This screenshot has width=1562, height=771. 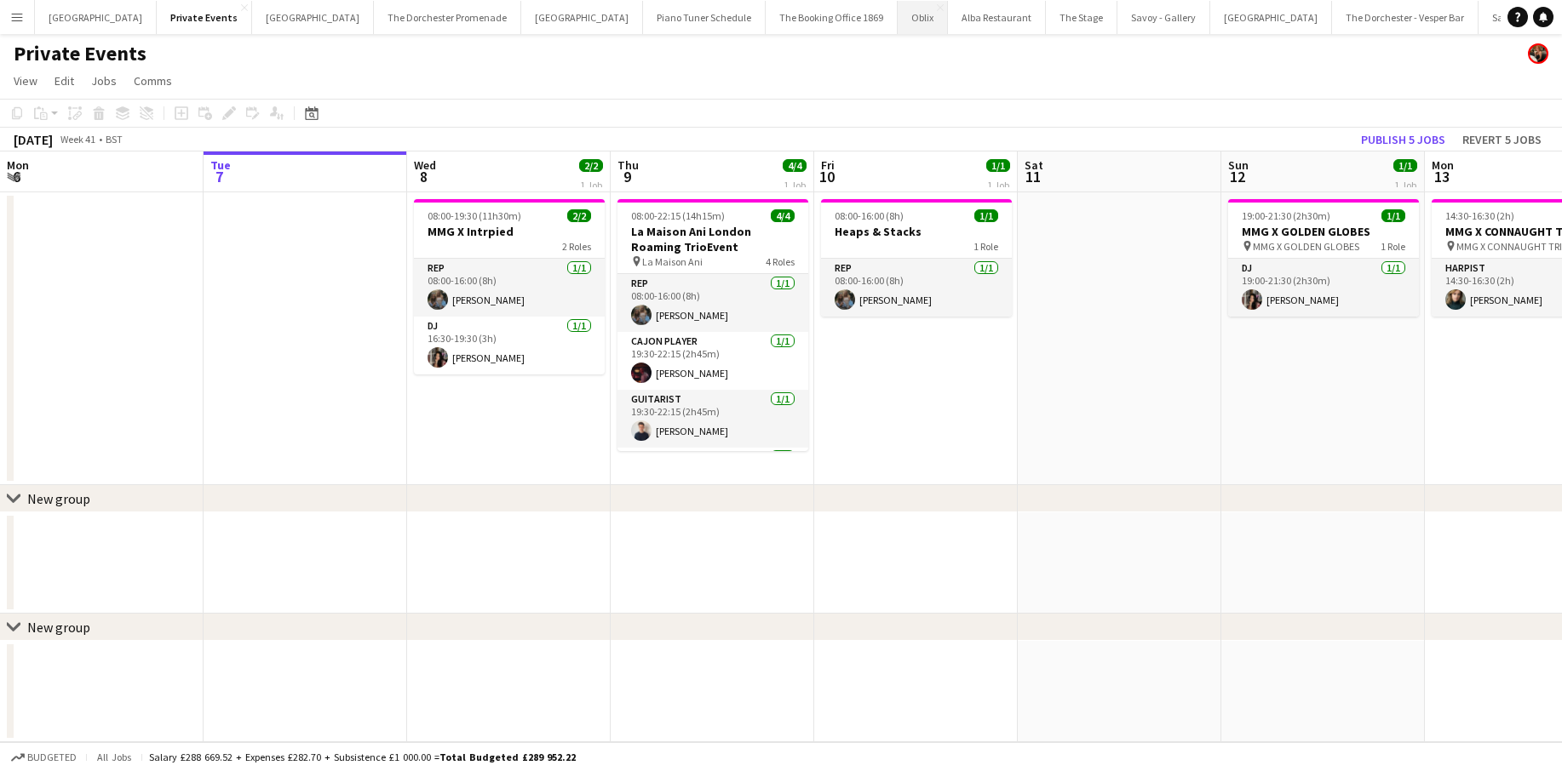 I want to click on button: Revert 5 jobs, so click(x=1501, y=140).